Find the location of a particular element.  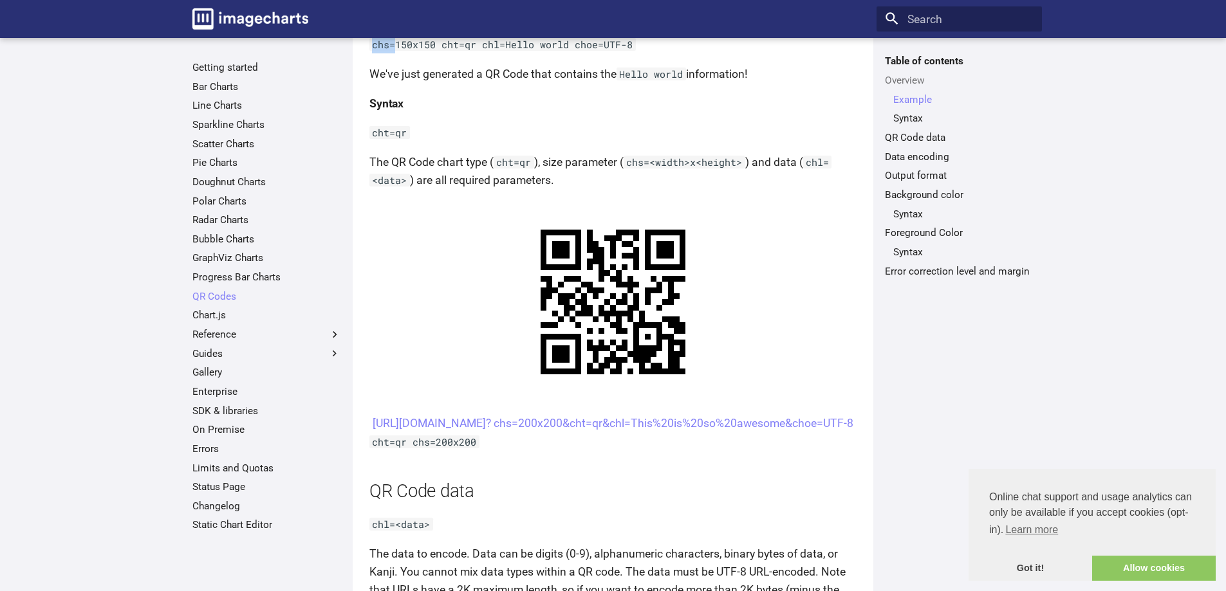

div: cookieconsent is located at coordinates (1092, 525).